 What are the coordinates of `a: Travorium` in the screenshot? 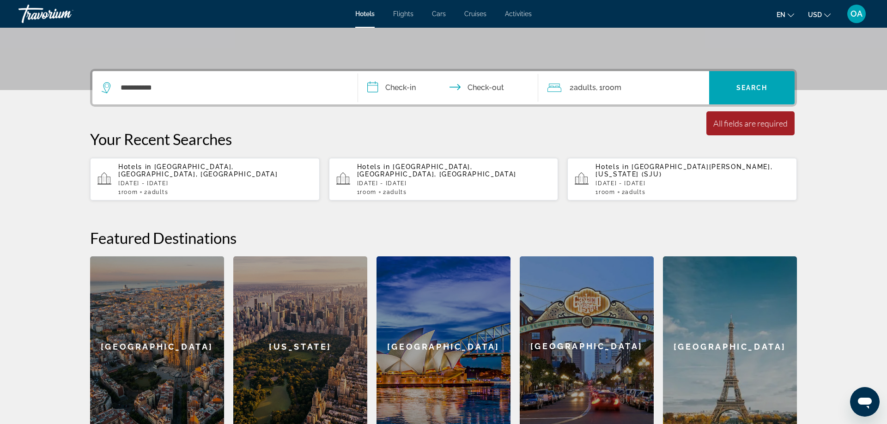 It's located at (65, 14).